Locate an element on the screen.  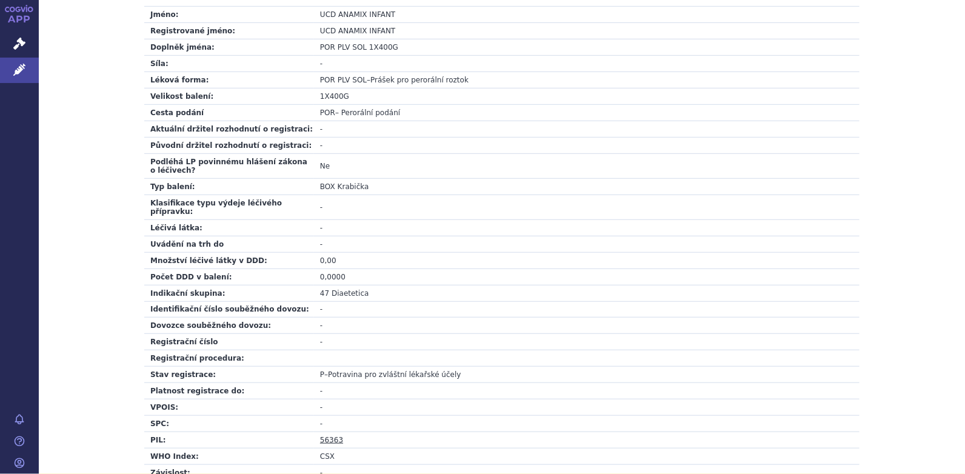
td: Identifikační číslo souběžného dovozu: is located at coordinates (229, 309).